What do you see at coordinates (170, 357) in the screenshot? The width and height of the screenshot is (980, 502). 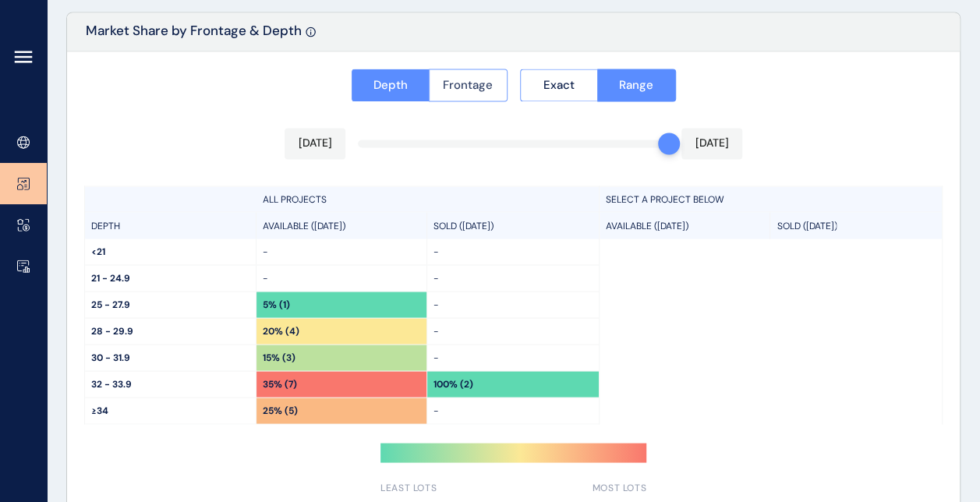 I see `p: 30 - 31.9` at bounding box center [170, 357].